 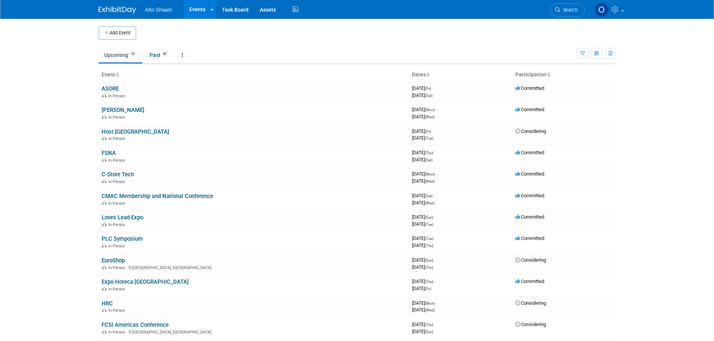 What do you see at coordinates (427, 75) in the screenshot?
I see `a: Sort by Start Date` at bounding box center [427, 75].